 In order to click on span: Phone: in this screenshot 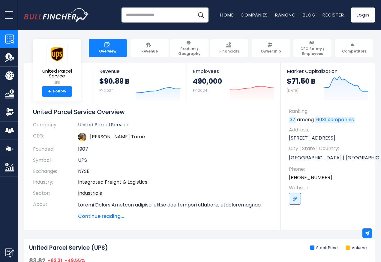, I will do `click(329, 169)`.